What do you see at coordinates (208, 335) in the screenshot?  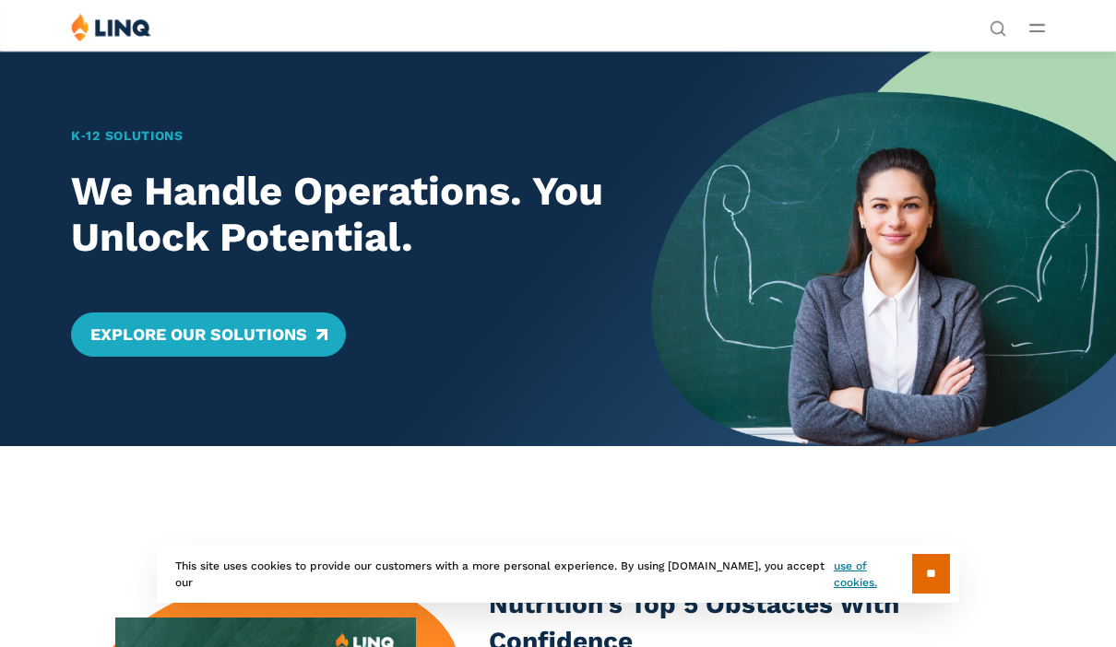 I see `a: Explore Our Solutions` at bounding box center [208, 335].